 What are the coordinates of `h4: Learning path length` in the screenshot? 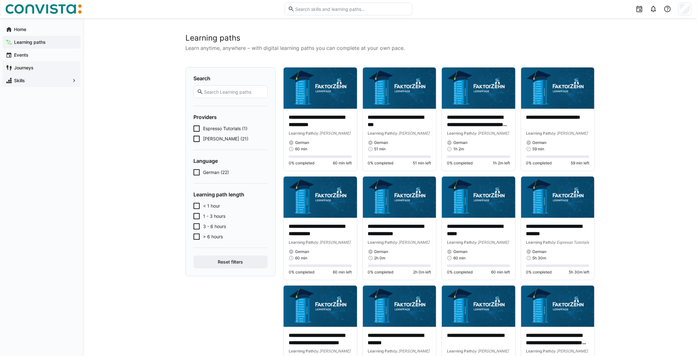 It's located at (230, 194).